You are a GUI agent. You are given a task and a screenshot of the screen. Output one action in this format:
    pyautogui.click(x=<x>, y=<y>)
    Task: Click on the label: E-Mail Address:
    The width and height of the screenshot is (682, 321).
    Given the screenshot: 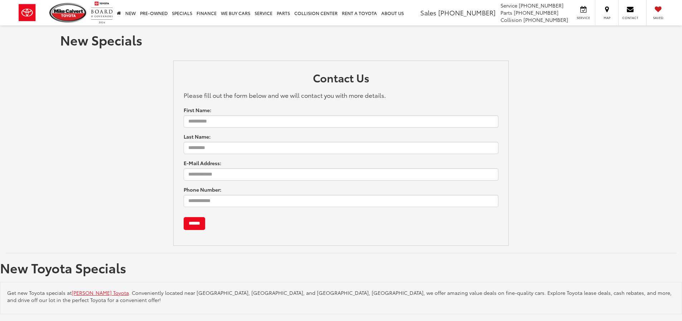 What is the action you would take?
    pyautogui.click(x=202, y=163)
    